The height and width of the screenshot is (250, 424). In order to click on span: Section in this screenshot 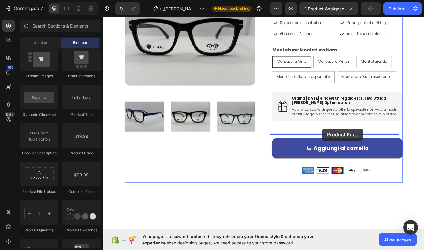, I will do `click(40, 43)`.